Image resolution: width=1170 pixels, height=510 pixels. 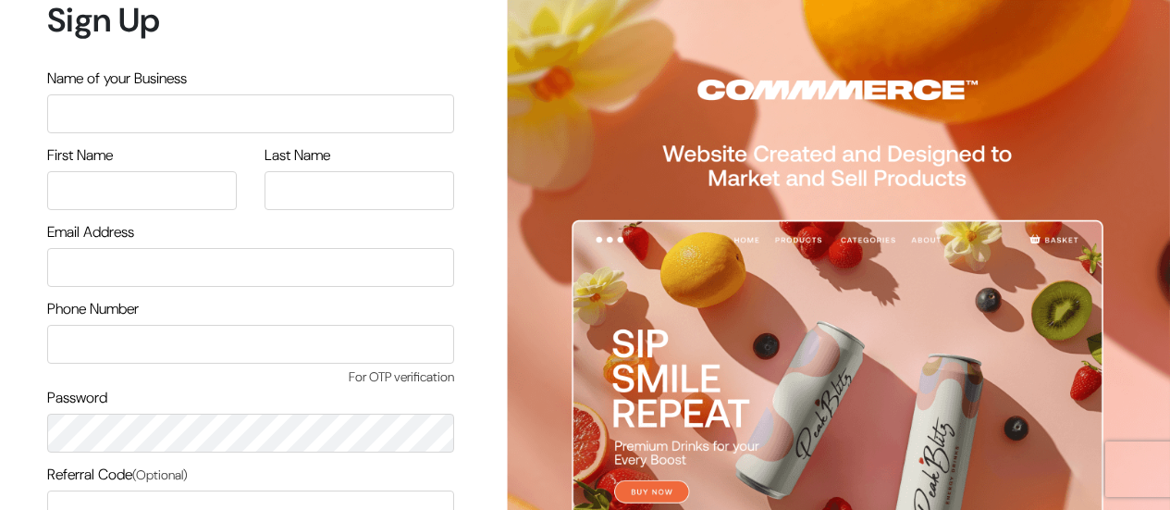 I want to click on label: Phone Number, so click(x=93, y=309).